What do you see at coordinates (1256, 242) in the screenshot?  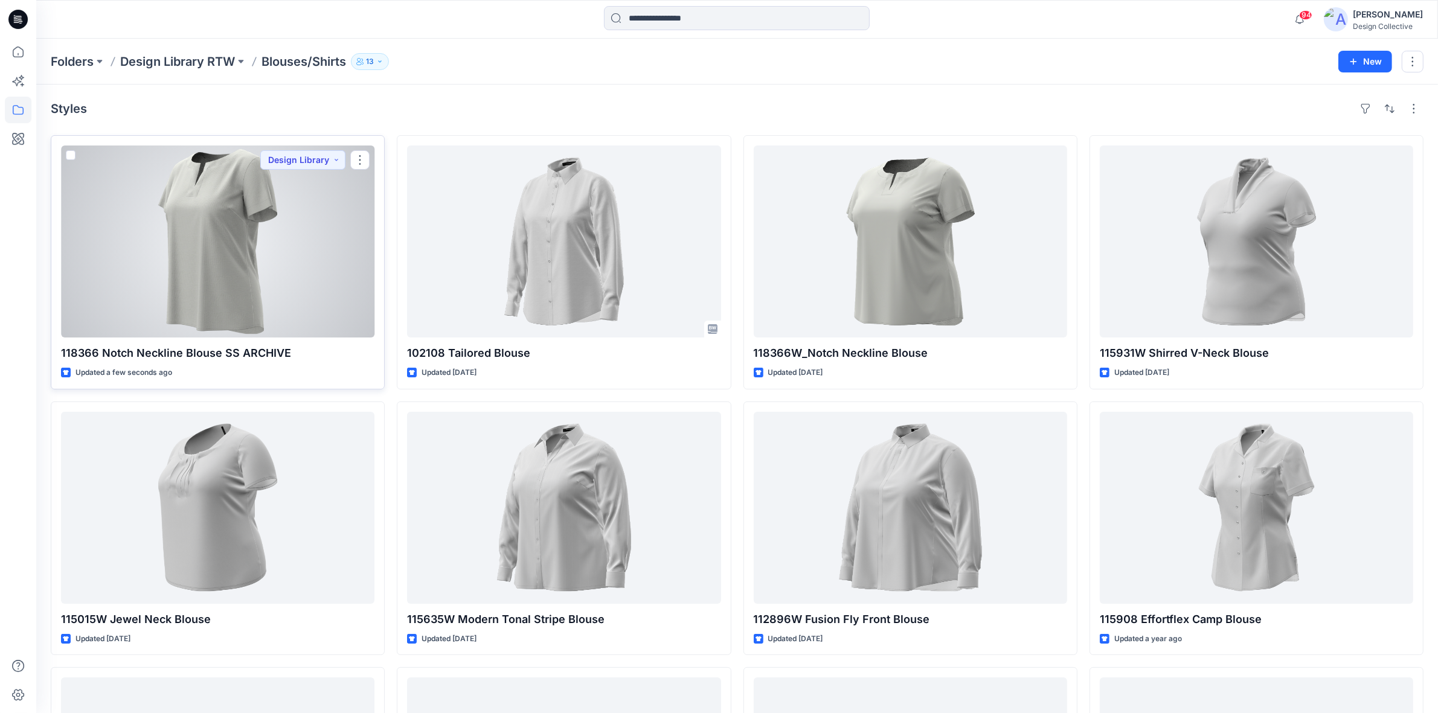 I see `a: 115931W Shirred V-Neck Blouse` at bounding box center [1256, 242].